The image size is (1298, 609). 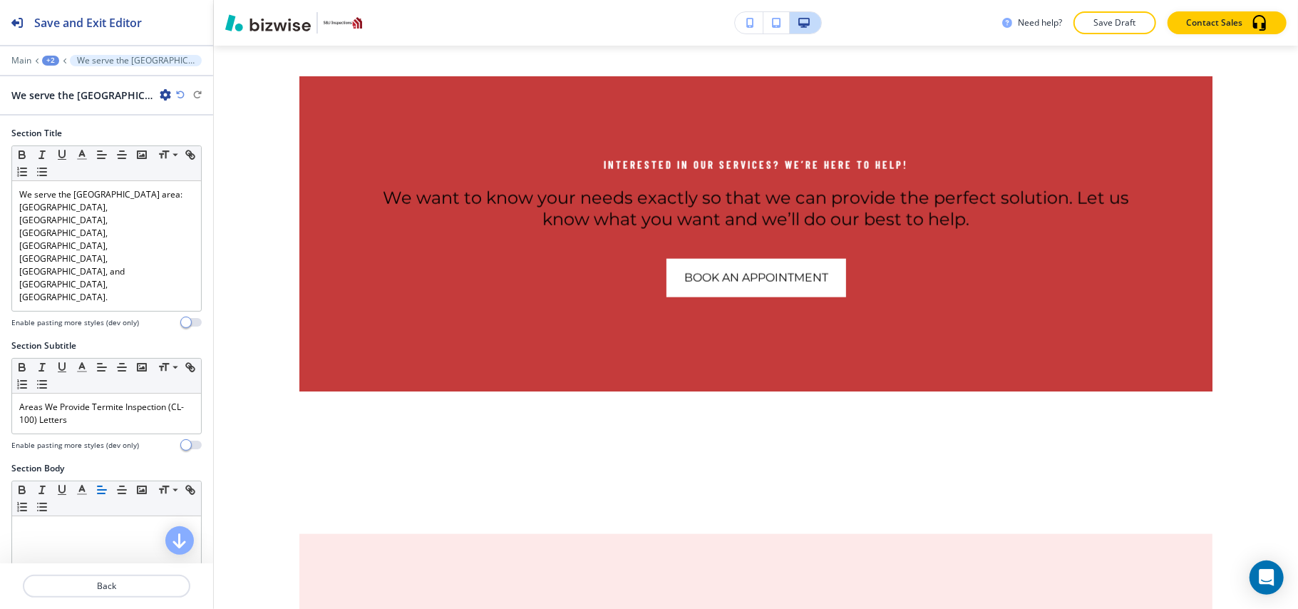 What do you see at coordinates (1214, 23) in the screenshot?
I see `p: Contact Sales` at bounding box center [1214, 23].